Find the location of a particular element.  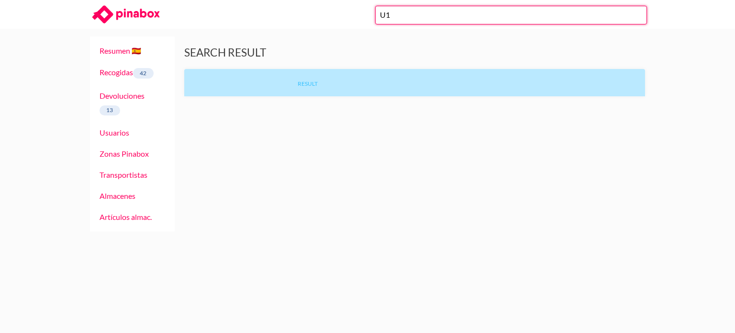

a: Artículos almac. is located at coordinates (125, 216).